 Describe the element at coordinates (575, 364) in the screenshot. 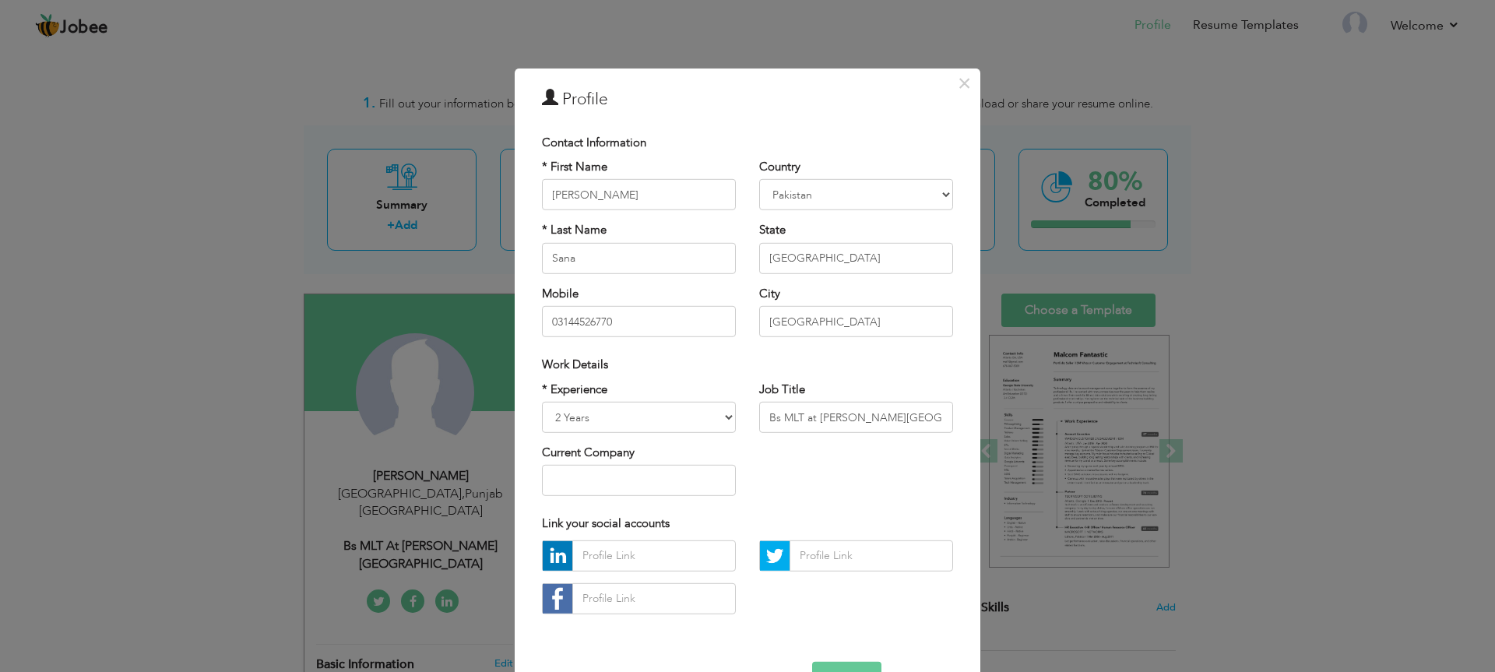

I see `span: Work Details` at that location.